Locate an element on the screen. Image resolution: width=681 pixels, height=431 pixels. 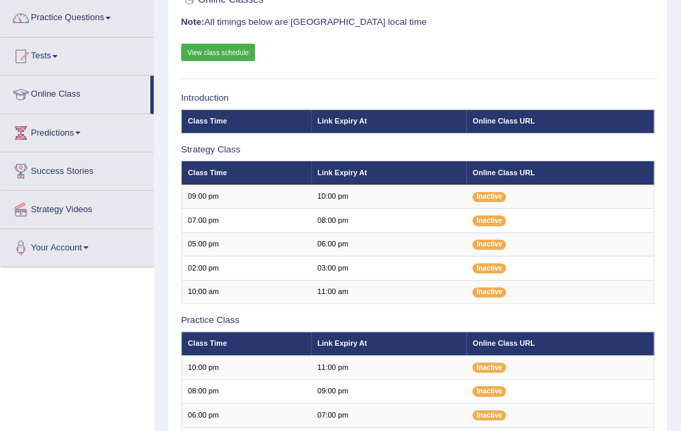
td: 10:00 am is located at coordinates (246, 291).